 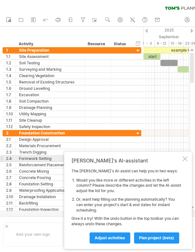 I want to click on div: 15 - 19, so click(x=176, y=43).